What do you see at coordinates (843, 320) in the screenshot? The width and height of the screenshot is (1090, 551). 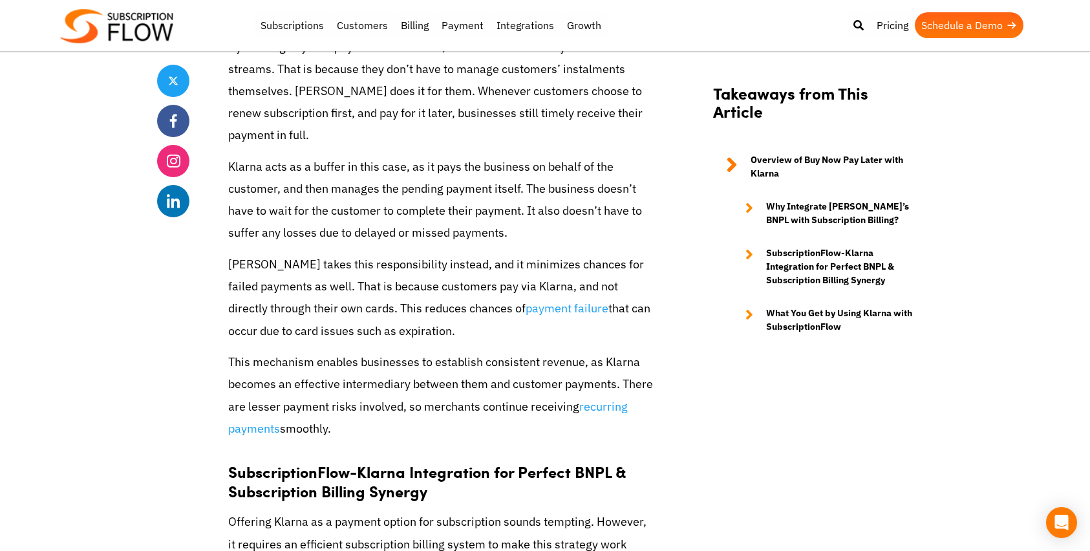 I see `strong: What You Get by Using Klarna with SubscriptionFlow` at bounding box center [843, 320].